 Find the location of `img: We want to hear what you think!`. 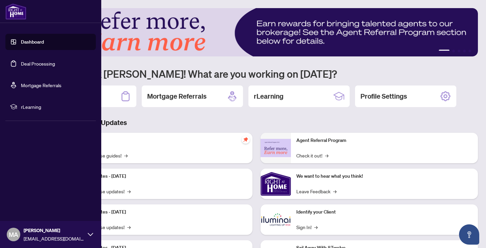

img: We want to hear what you think! is located at coordinates (276, 184).